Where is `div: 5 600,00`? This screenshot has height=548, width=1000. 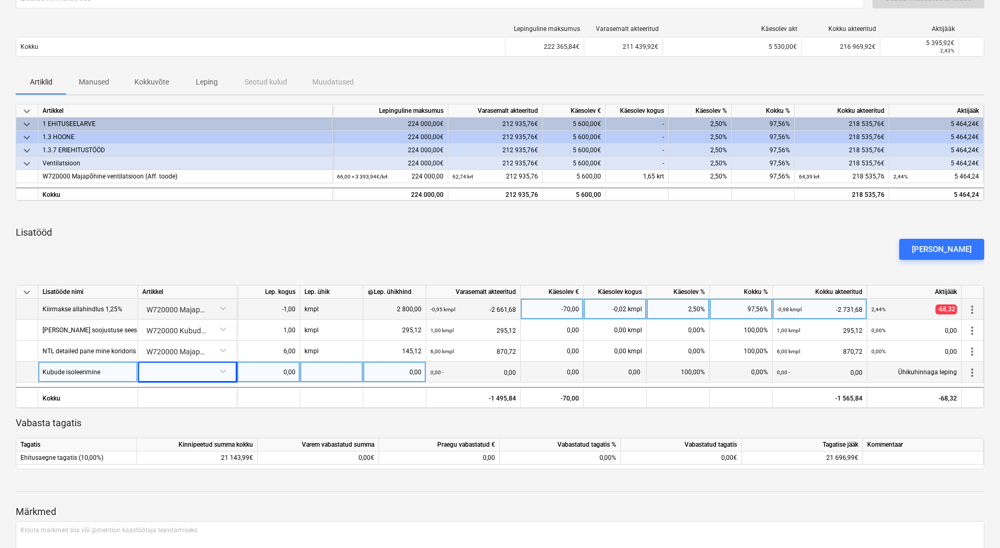
div: 5 600,00 is located at coordinates (574, 194).